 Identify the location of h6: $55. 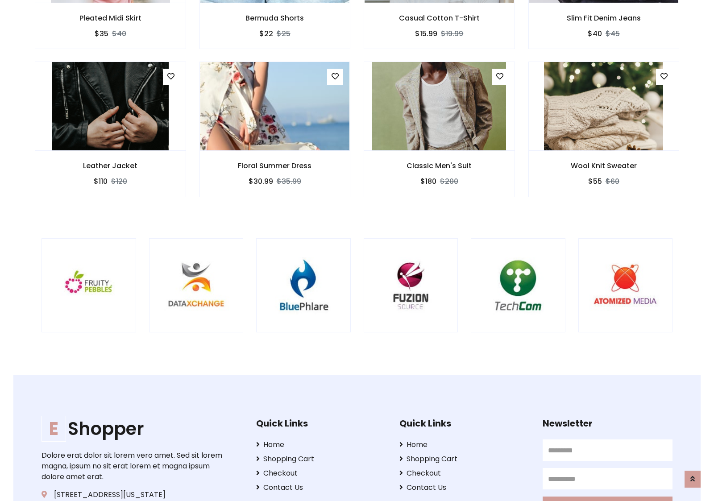
(595, 181).